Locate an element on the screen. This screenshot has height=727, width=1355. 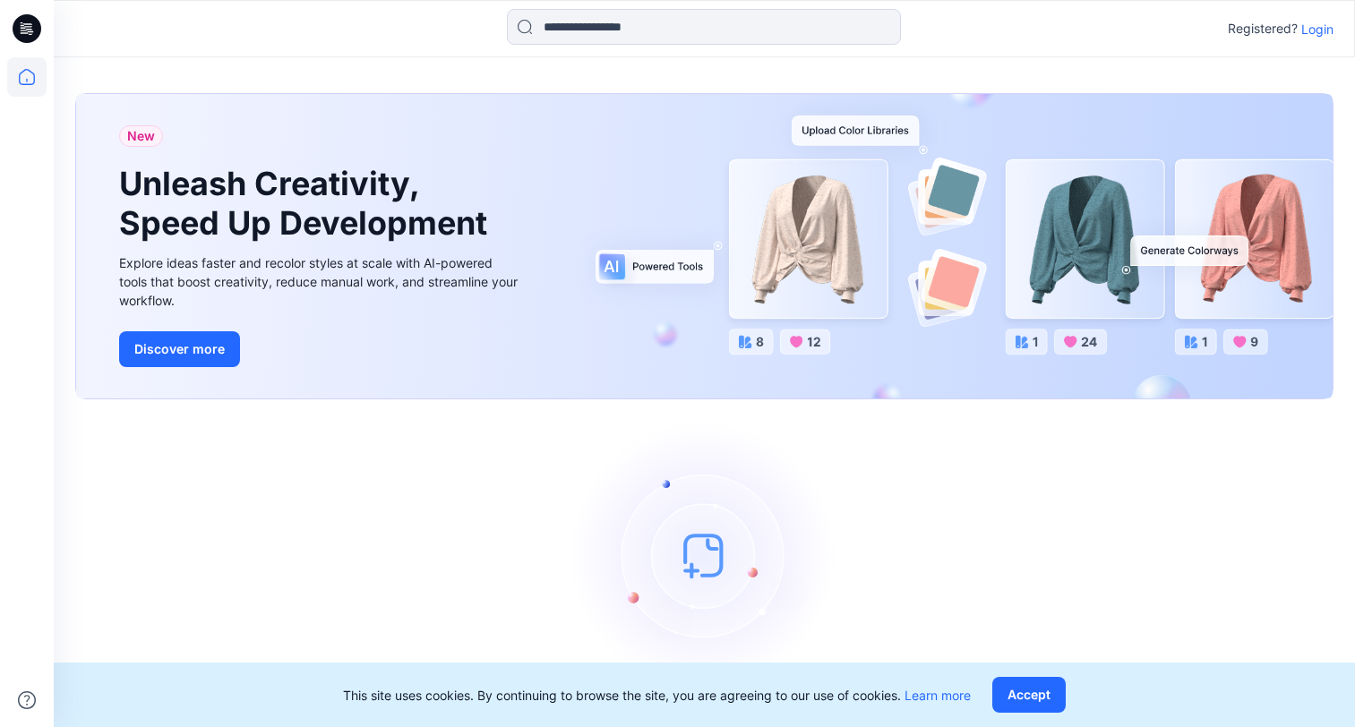
a: Learn more is located at coordinates (938, 695).